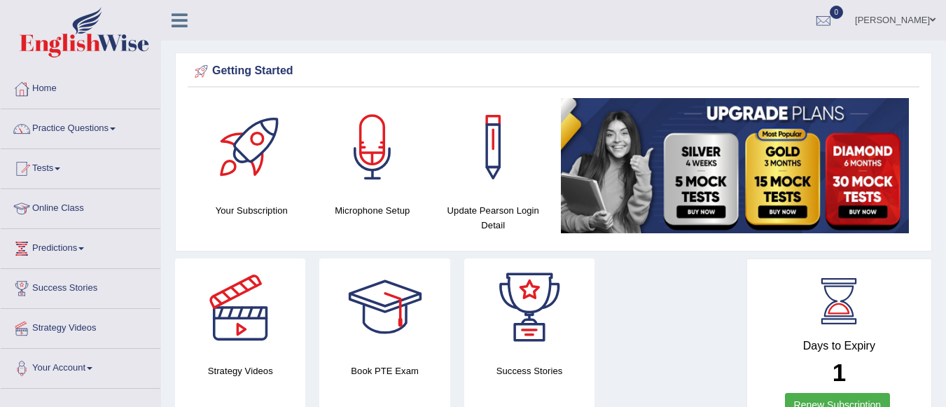  I want to click on h4: Strategy Videos, so click(240, 370).